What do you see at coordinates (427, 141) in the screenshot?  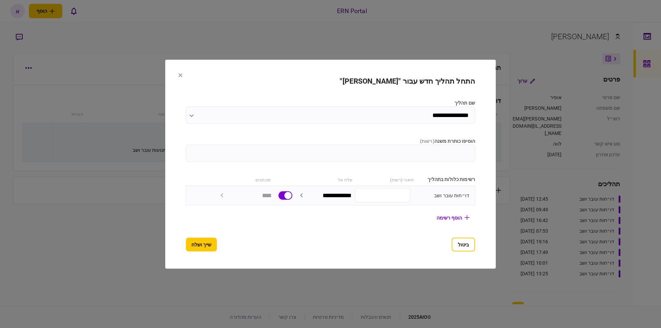 I see `span: ( רשות )` at bounding box center [427, 141].